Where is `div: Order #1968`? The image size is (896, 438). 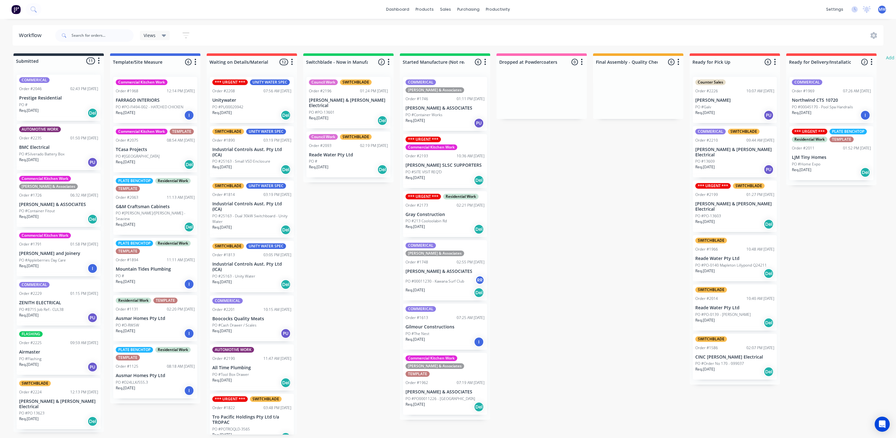
div: Order #1968 is located at coordinates (127, 91).